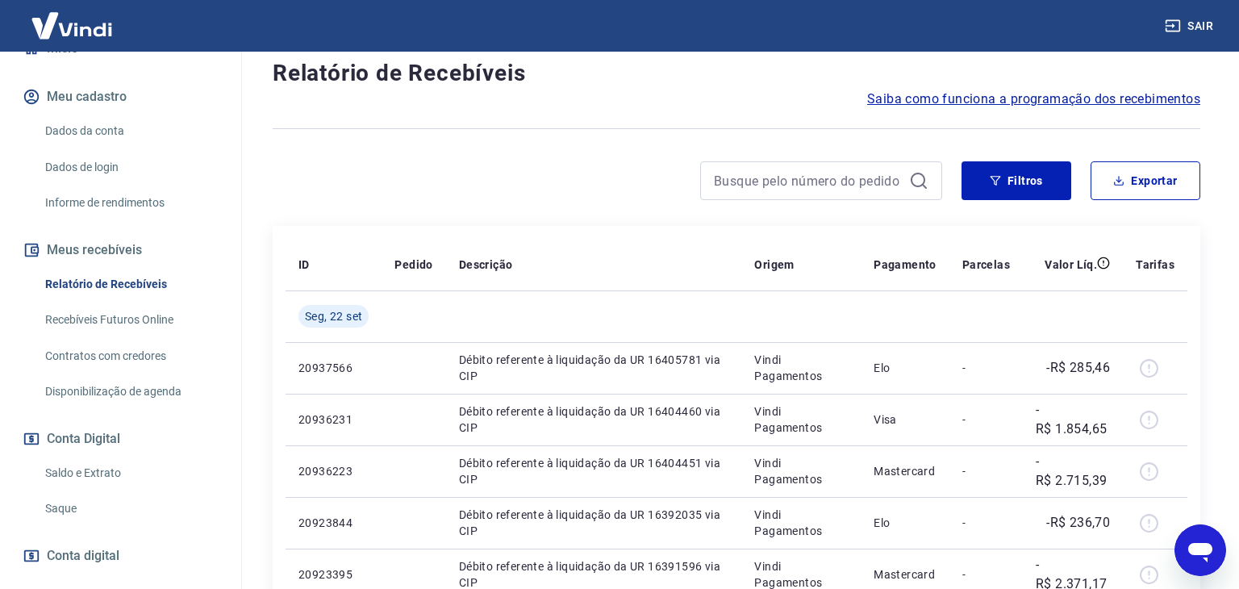 The image size is (1239, 589). What do you see at coordinates (905, 265) in the screenshot?
I see `p: Pagamento` at bounding box center [905, 265].